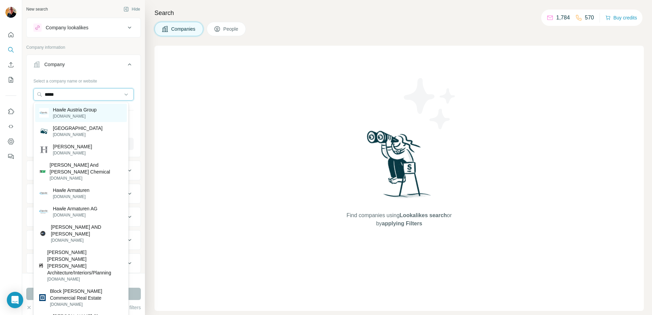  Describe the element at coordinates (44, 193) in the screenshot. I see `img: Hawle Armaturen` at that location.